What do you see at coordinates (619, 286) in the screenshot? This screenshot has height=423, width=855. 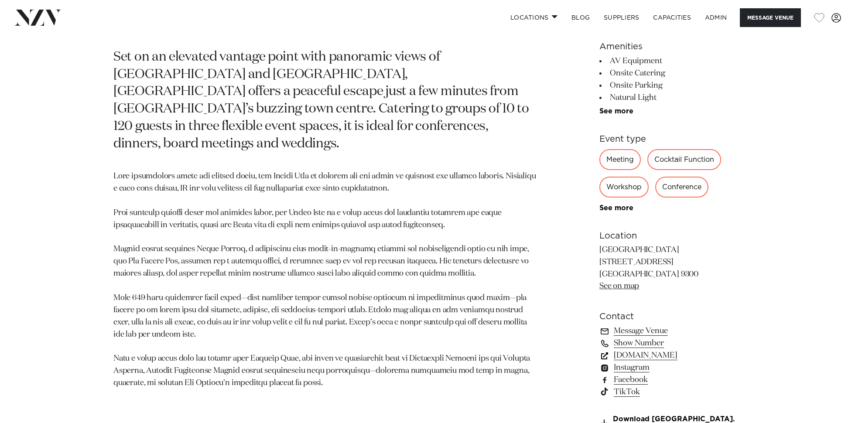 I see `a: See on map` at bounding box center [619, 286].